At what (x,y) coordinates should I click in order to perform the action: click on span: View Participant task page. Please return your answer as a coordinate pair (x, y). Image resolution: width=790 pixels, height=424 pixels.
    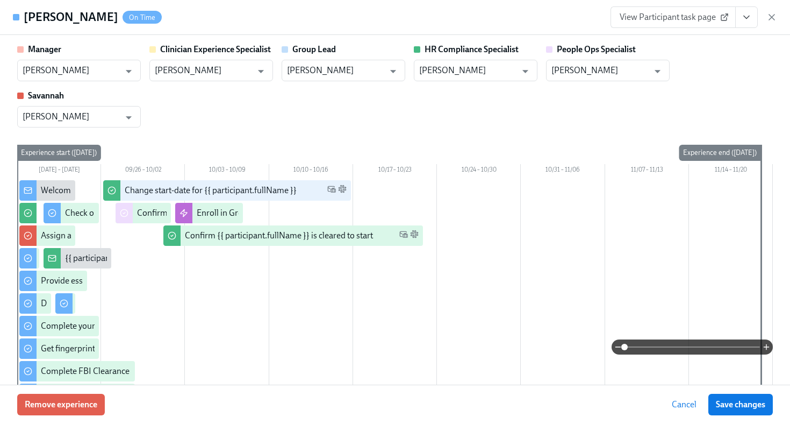
    Looking at the image, I should click on (673, 17).